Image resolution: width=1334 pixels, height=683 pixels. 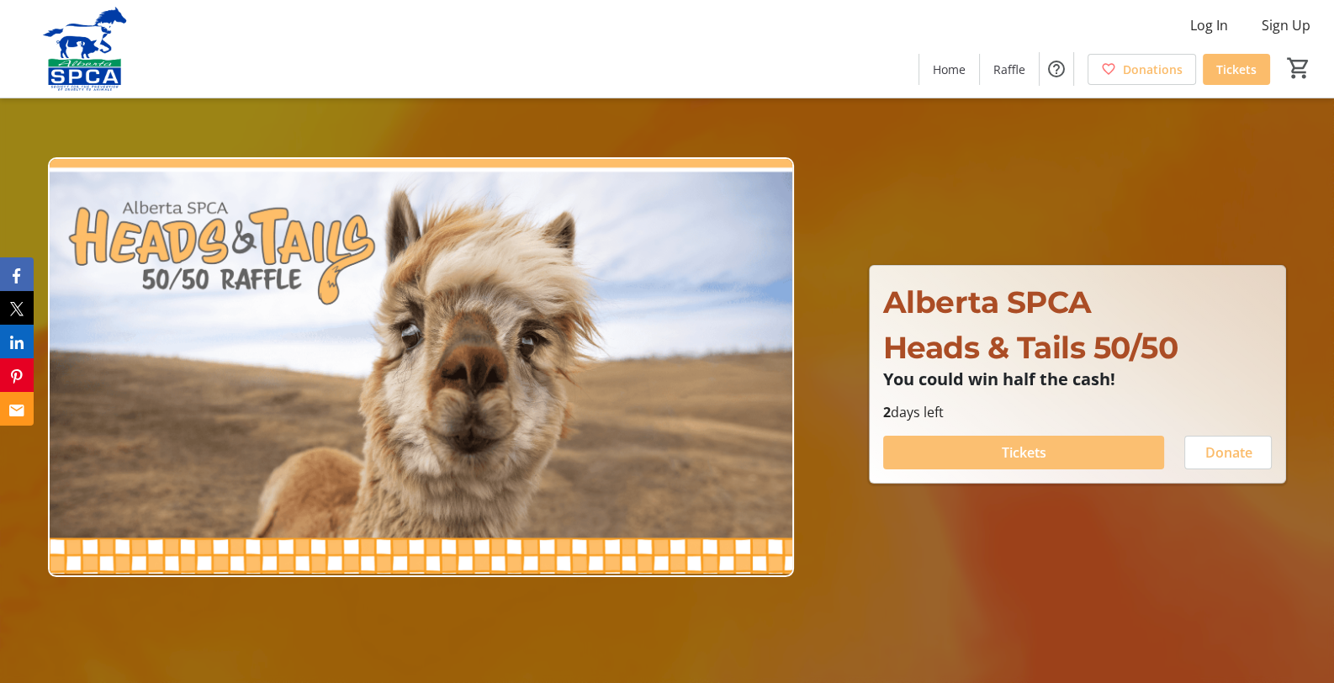 I want to click on button: Log In, so click(x=1209, y=25).